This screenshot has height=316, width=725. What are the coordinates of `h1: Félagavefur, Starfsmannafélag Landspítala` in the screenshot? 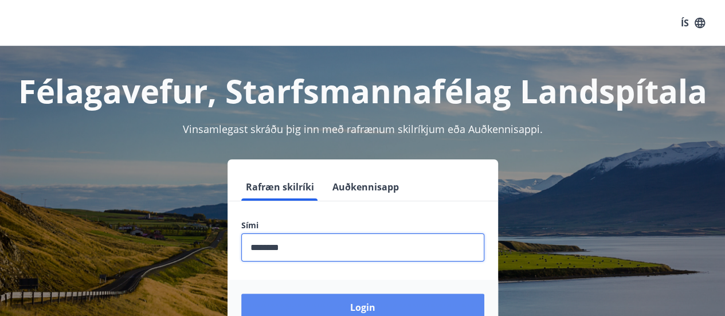 It's located at (362, 91).